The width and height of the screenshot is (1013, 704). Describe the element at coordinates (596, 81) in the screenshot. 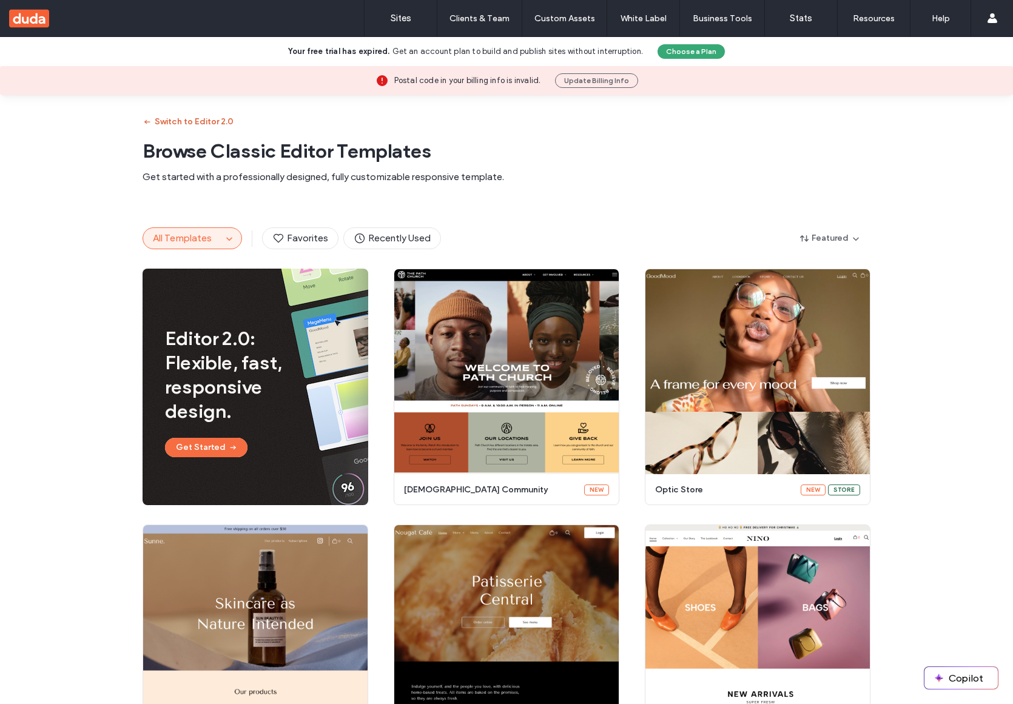

I see `button: Update Billing Info` at that location.